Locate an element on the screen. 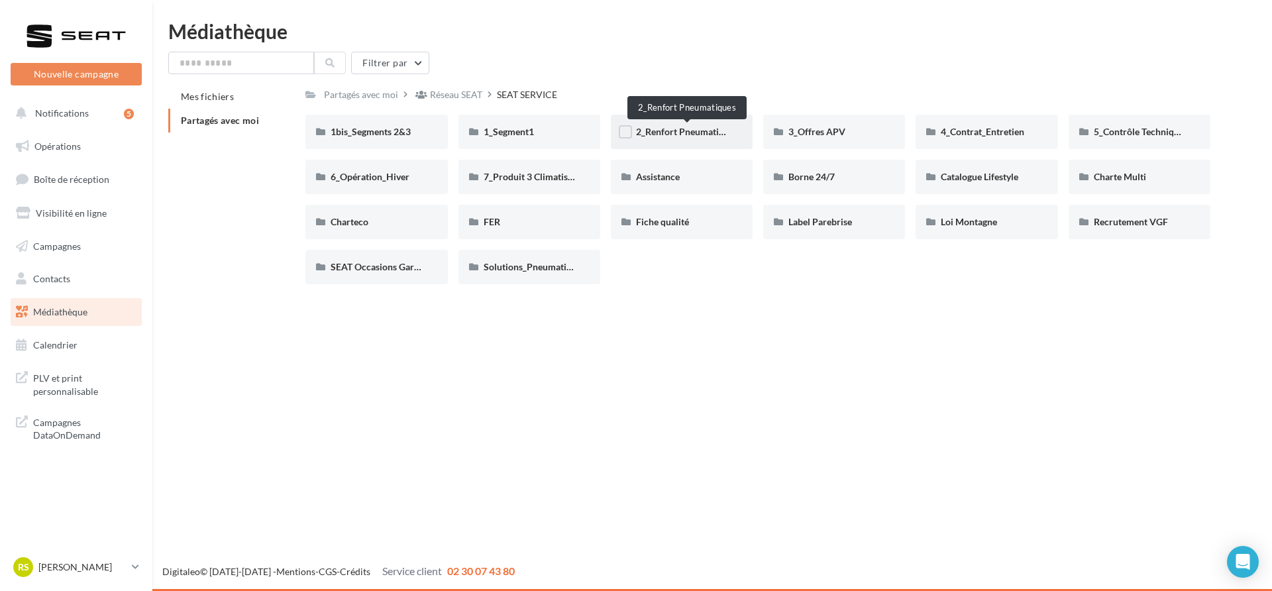 This screenshot has width=1272, height=591. a: Visibilité en ligne is located at coordinates (76, 213).